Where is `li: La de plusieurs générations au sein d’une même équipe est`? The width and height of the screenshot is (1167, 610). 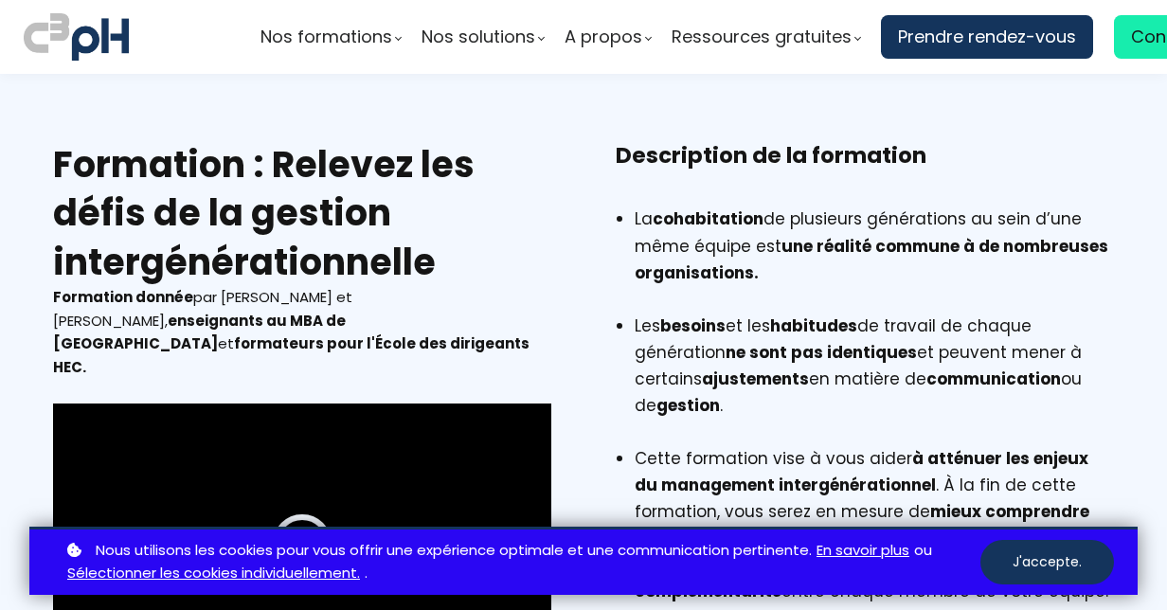
li: La de plusieurs générations au sein d’une même équipe est is located at coordinates (875, 259).